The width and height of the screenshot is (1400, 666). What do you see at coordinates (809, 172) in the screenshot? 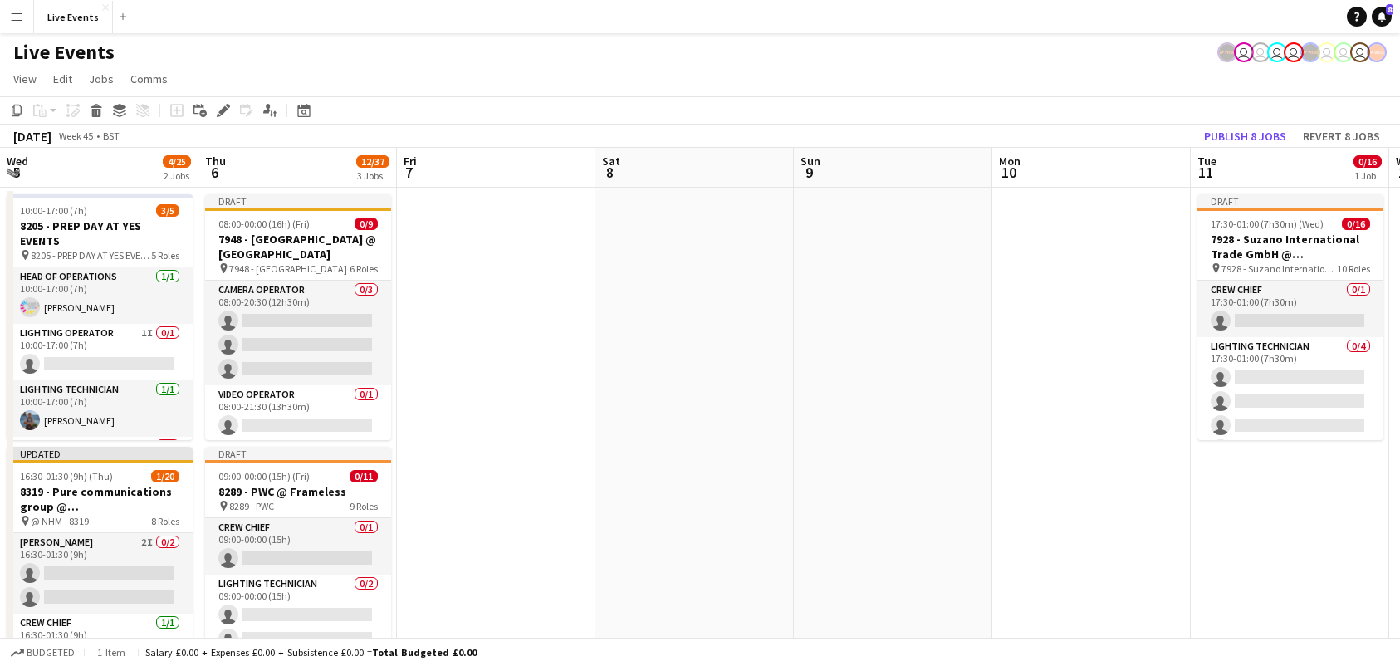
I see `span: 9` at bounding box center [809, 172].